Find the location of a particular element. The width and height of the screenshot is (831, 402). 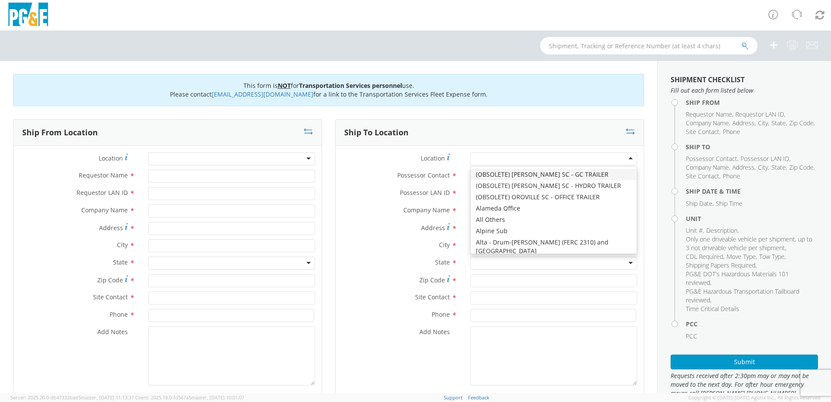

u: NOT is located at coordinates (284, 85).